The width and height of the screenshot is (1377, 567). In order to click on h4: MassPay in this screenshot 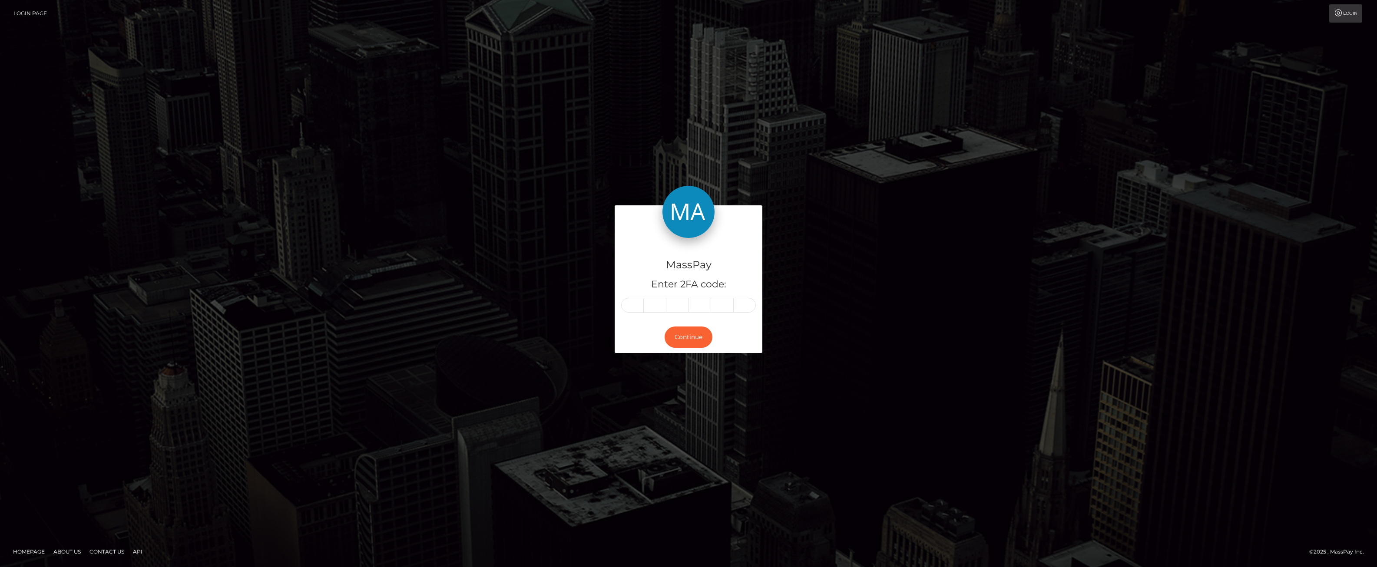, I will do `click(688, 265)`.